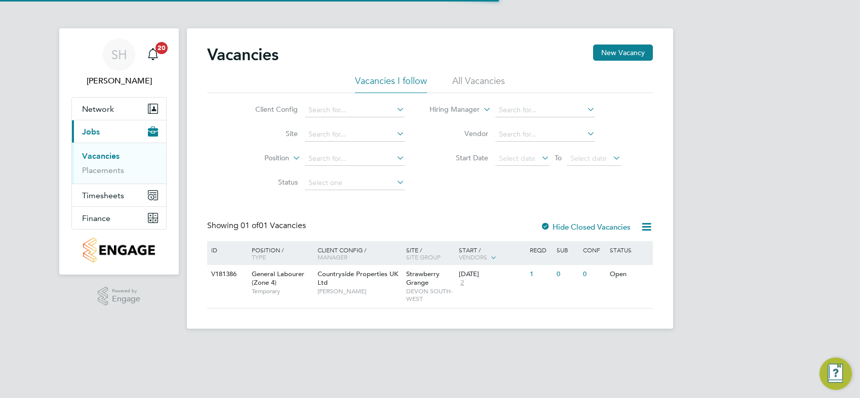  What do you see at coordinates (278, 278) in the screenshot?
I see `span: General Labourer (Zone 4)` at bounding box center [278, 278].